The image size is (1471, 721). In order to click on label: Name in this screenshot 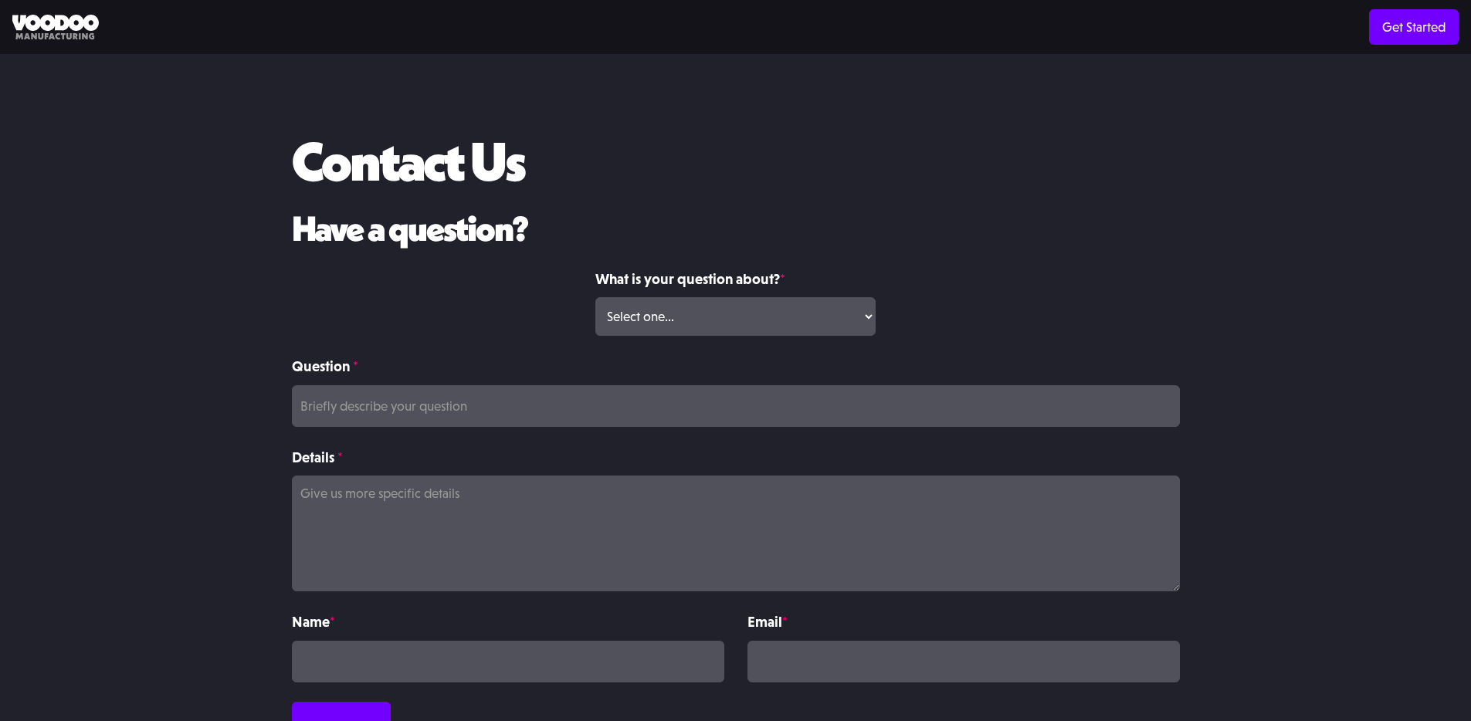, I will do `click(508, 622)`.